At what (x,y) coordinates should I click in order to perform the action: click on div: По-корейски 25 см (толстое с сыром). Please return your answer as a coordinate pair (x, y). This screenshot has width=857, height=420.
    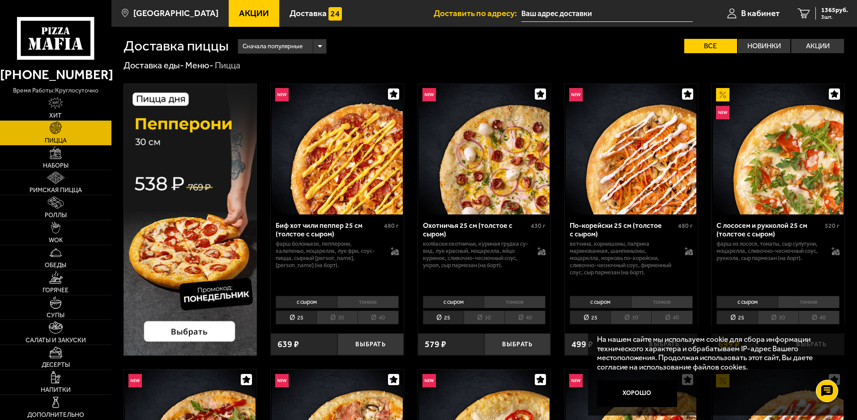
    Looking at the image, I should click on (622, 230).